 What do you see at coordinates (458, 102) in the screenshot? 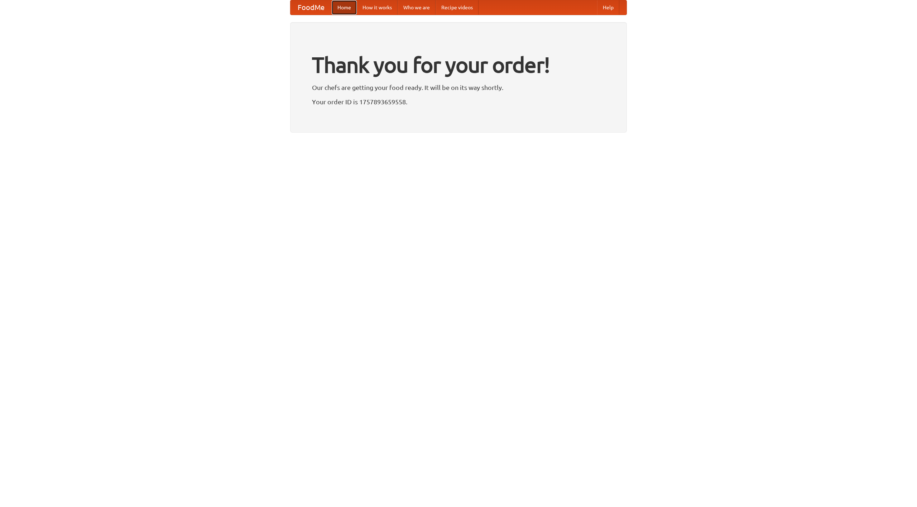
I see `p: Your order ID is 1757893659558.` at bounding box center [458, 102].